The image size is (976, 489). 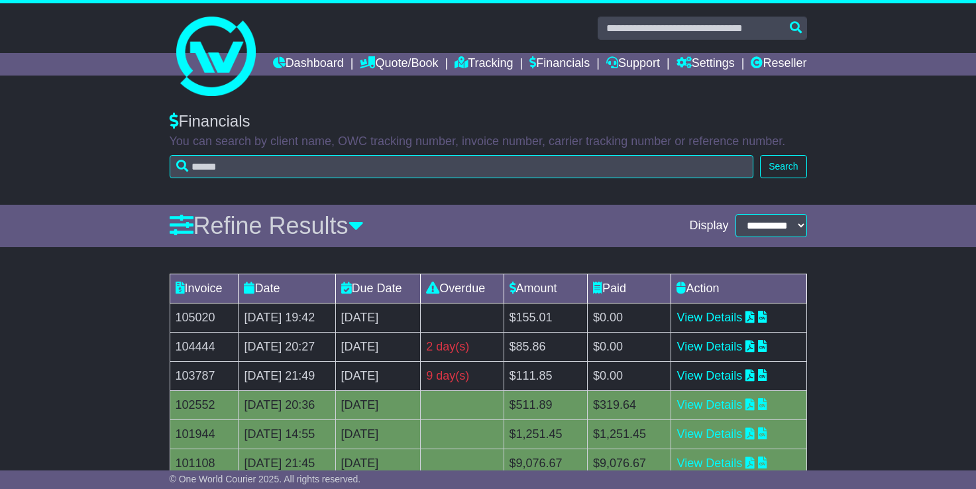 What do you see at coordinates (308, 64) in the screenshot?
I see `a: Dashboard` at bounding box center [308, 64].